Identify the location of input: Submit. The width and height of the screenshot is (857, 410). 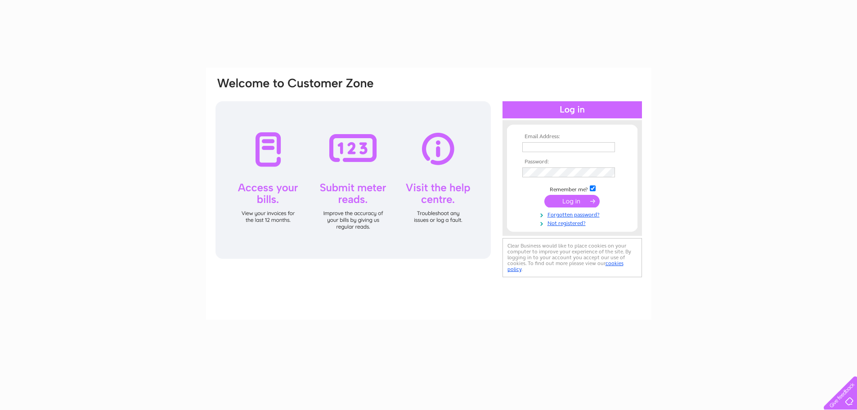
(572, 201).